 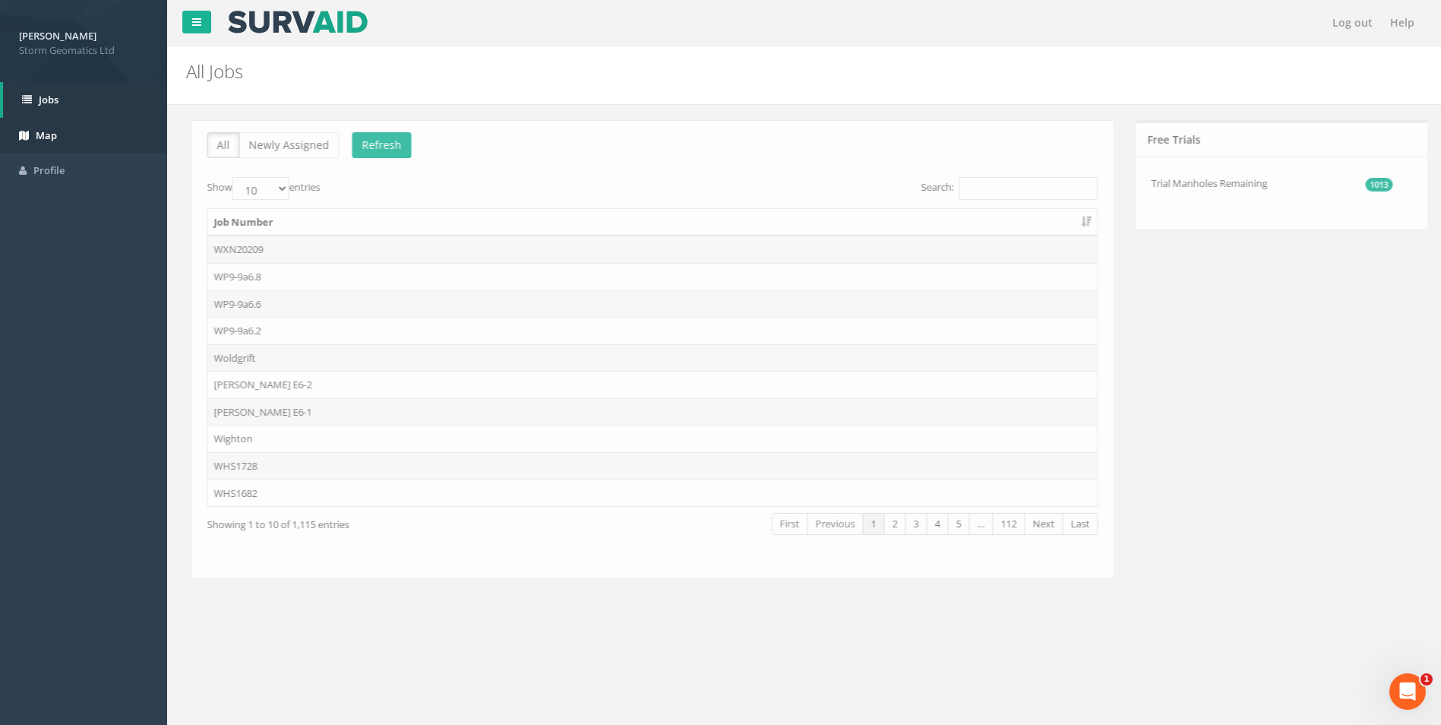 I want to click on label: Show entries, so click(x=258, y=188).